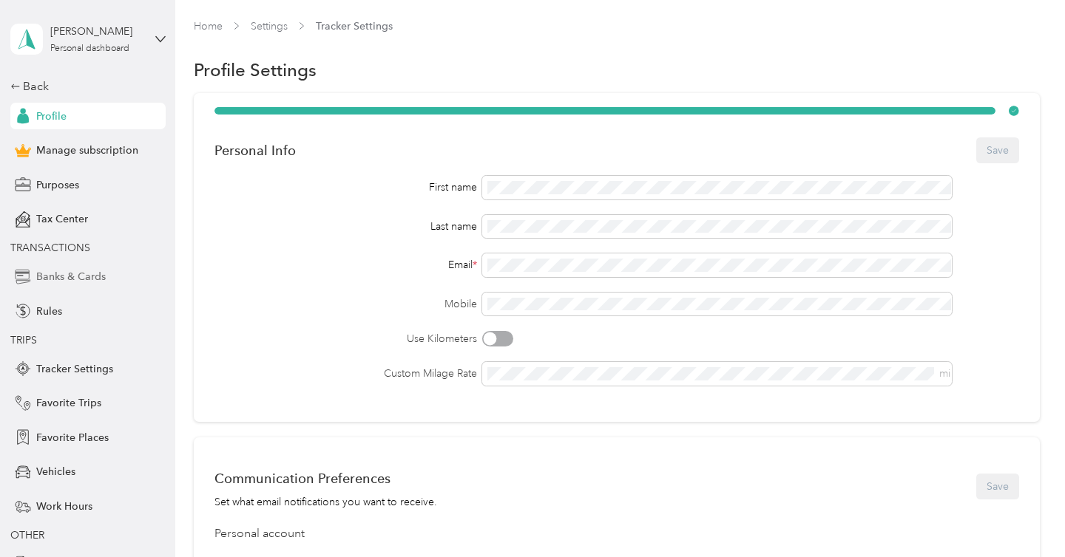 The image size is (1065, 557). I want to click on label: Custom Milage Rate, so click(346, 373).